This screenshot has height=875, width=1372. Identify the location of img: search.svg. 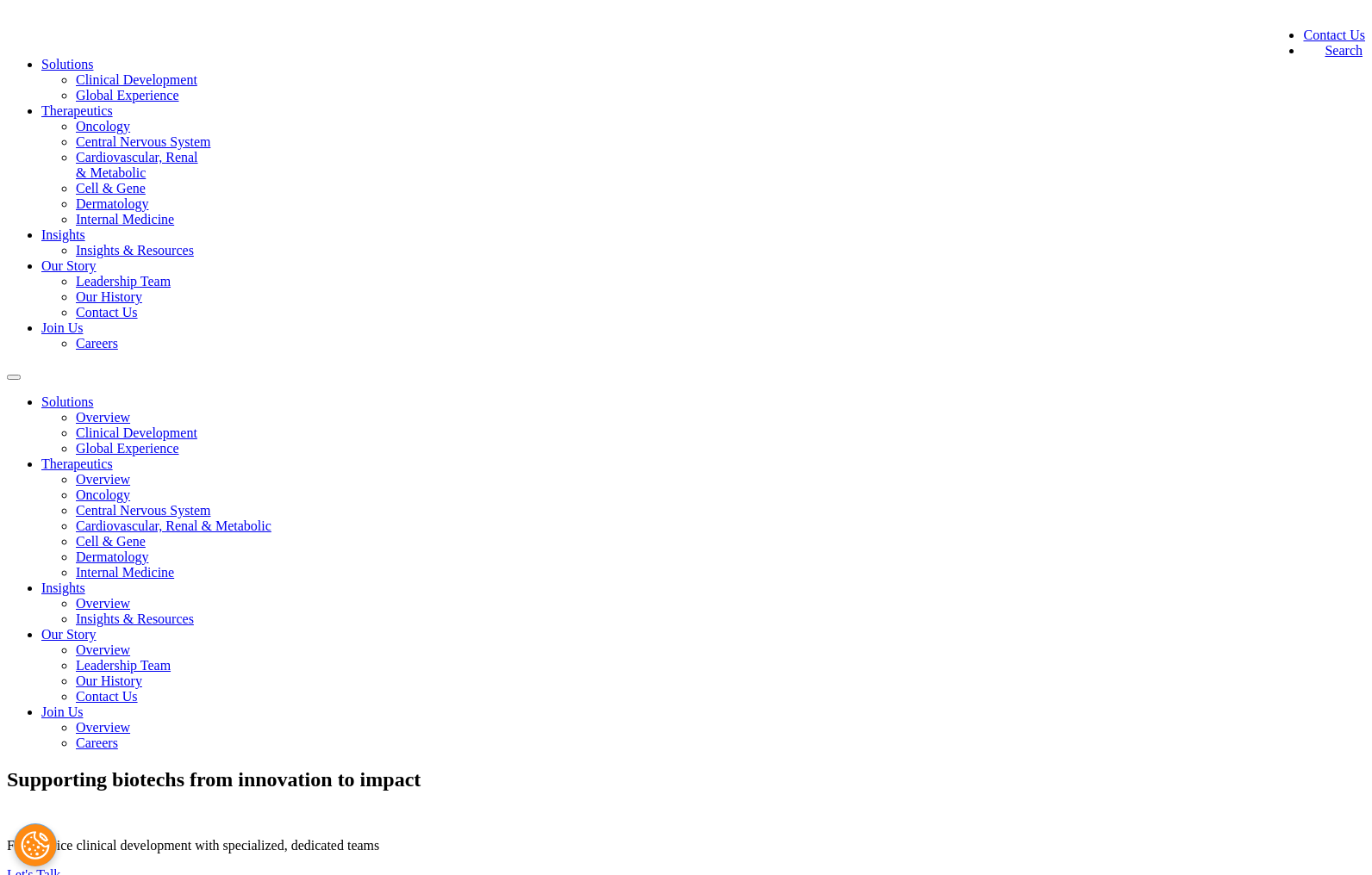
(1311, 52).